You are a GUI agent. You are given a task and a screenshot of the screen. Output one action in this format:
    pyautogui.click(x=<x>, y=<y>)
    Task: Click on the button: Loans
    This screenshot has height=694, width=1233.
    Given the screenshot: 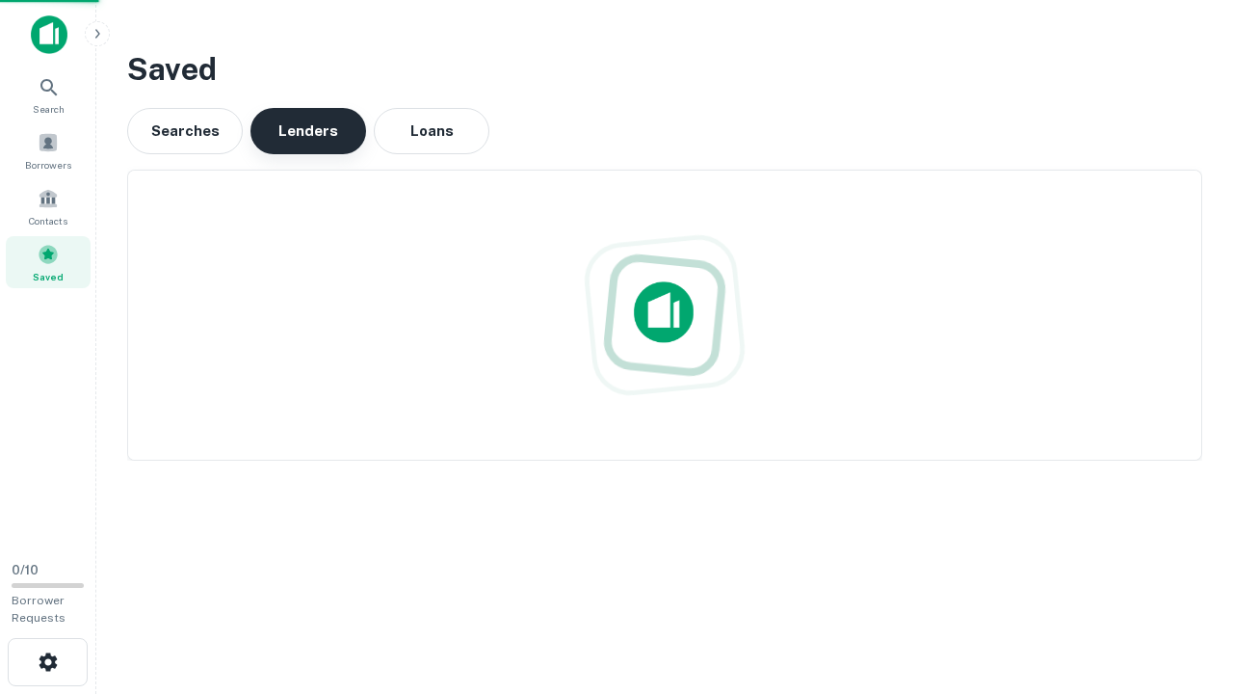 What is the action you would take?
    pyautogui.click(x=432, y=131)
    